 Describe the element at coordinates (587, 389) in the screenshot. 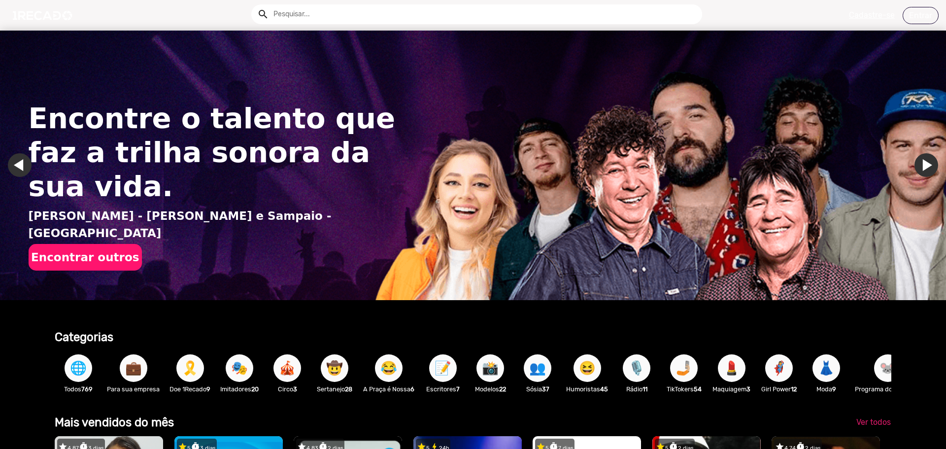

I see `p: Humoristas` at that location.